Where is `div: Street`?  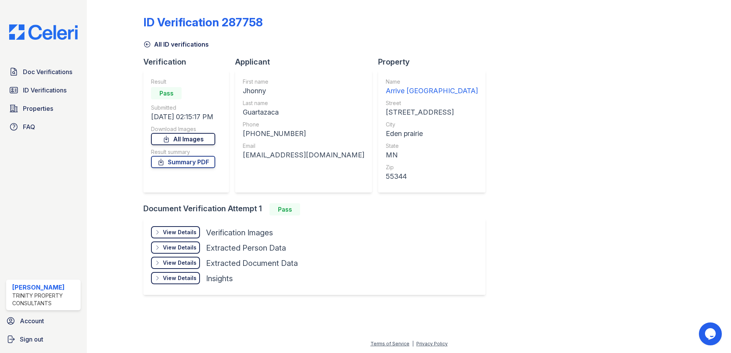 div: Street is located at coordinates (432, 103).